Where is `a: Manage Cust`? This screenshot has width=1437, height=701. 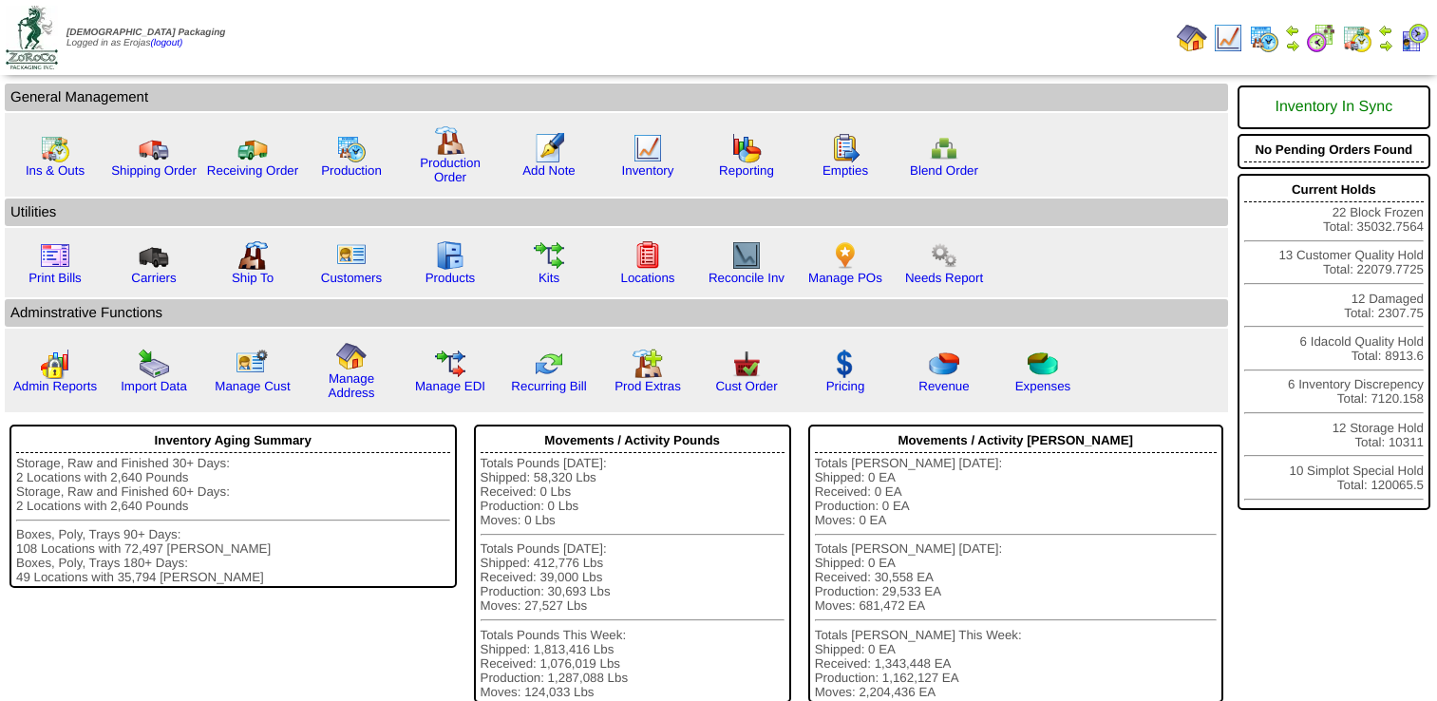
a: Manage Cust is located at coordinates (252, 386).